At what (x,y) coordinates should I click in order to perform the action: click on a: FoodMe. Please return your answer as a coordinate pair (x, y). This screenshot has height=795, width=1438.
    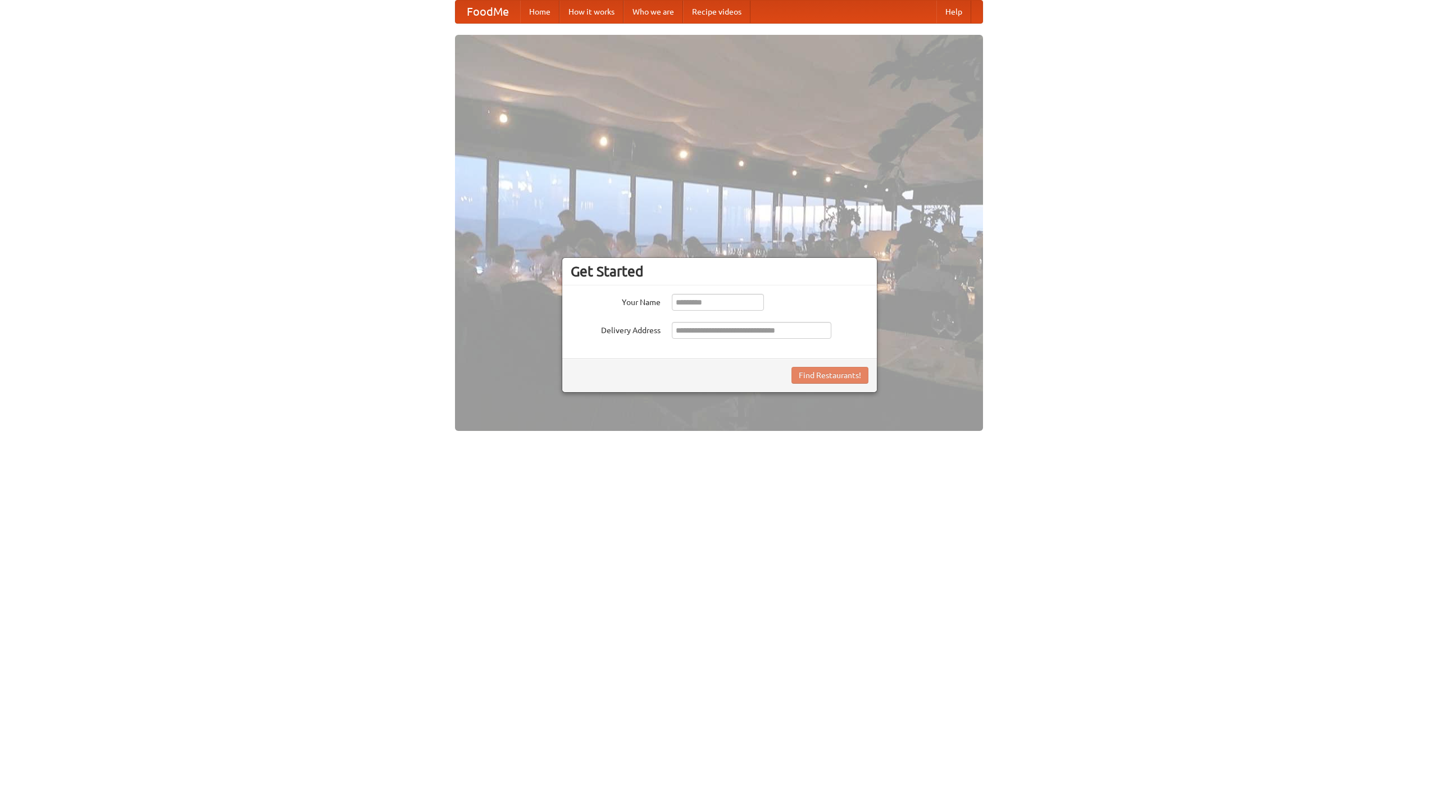
    Looking at the image, I should click on (487, 12).